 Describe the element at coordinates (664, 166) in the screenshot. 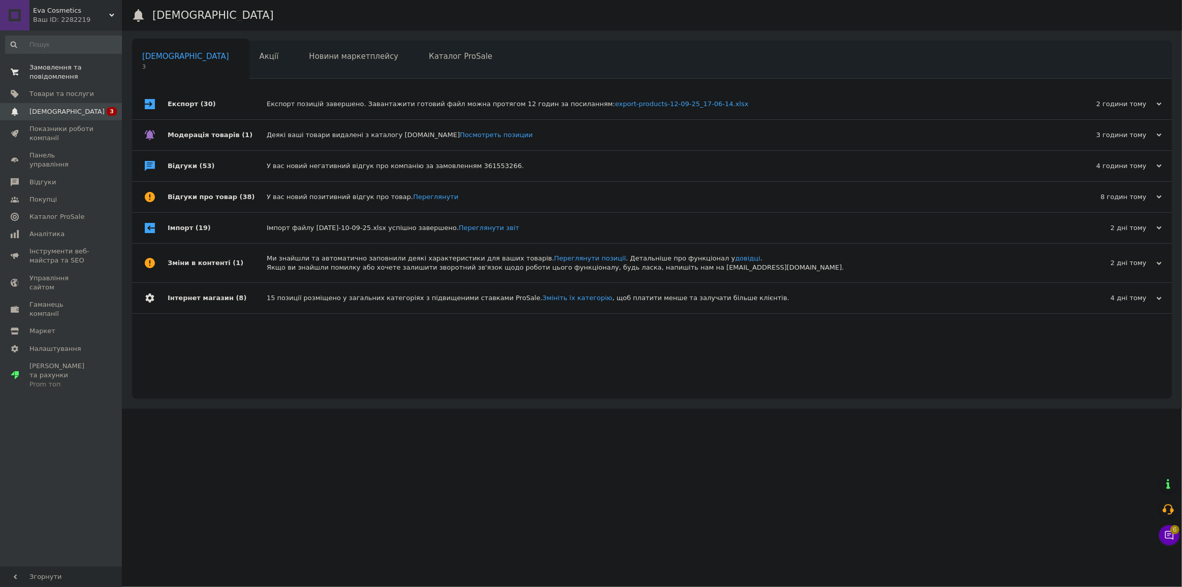

I see `div: У вас новий негативний відгук про компанію за замовленням 361553266.` at that location.